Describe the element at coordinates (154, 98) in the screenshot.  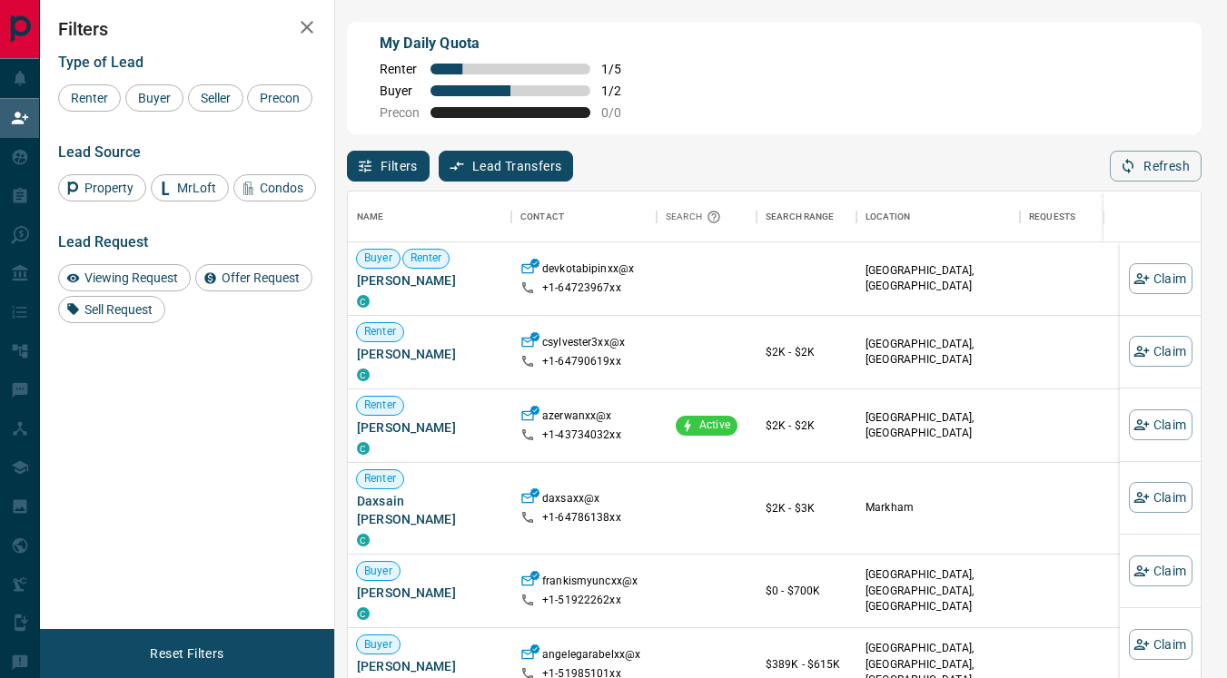
I see `div: Buyer` at that location.